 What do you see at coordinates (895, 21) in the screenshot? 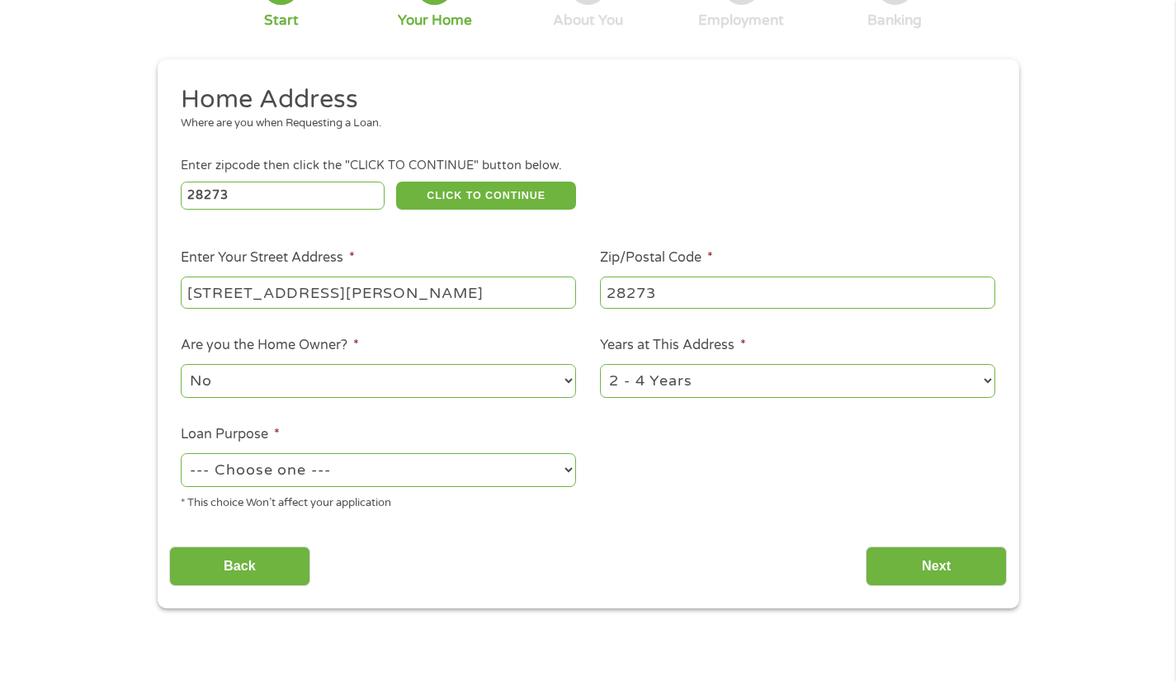
I see `div: Banking` at bounding box center [895, 21].